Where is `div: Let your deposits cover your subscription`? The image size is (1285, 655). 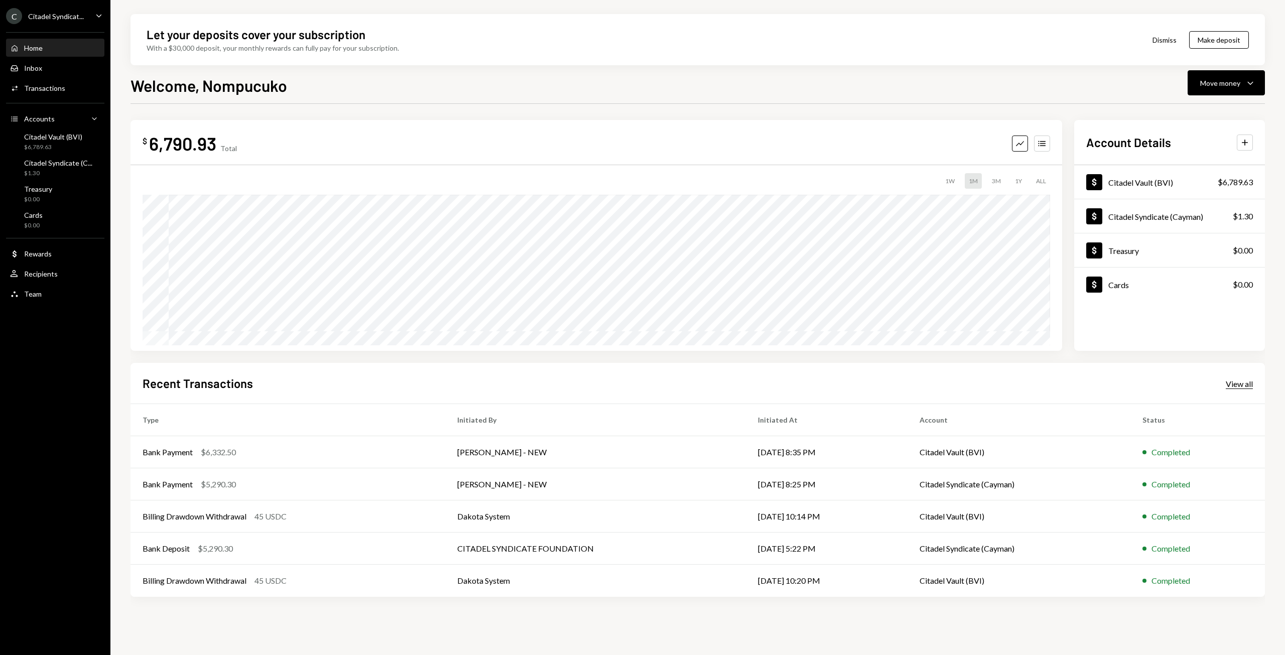 div: Let your deposits cover your subscription is located at coordinates (256, 34).